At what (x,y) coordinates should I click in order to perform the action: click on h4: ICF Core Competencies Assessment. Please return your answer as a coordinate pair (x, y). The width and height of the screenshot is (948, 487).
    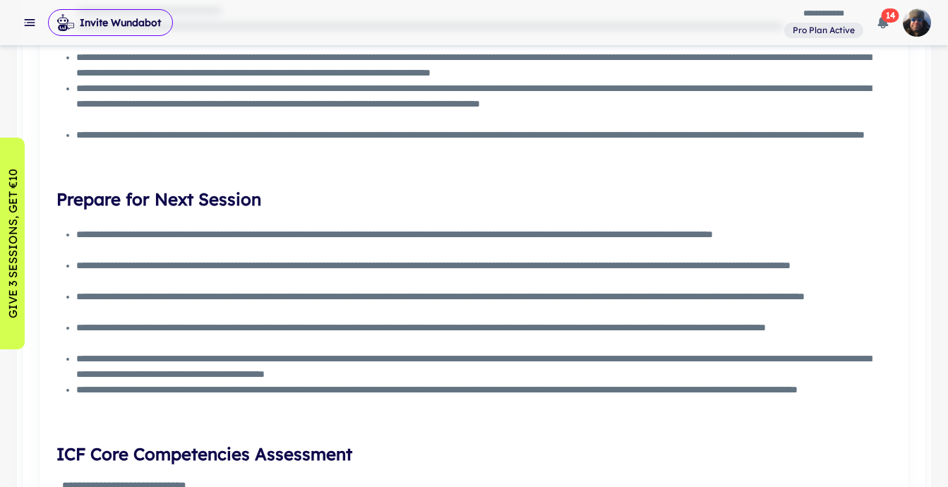
    Looking at the image, I should click on (473, 454).